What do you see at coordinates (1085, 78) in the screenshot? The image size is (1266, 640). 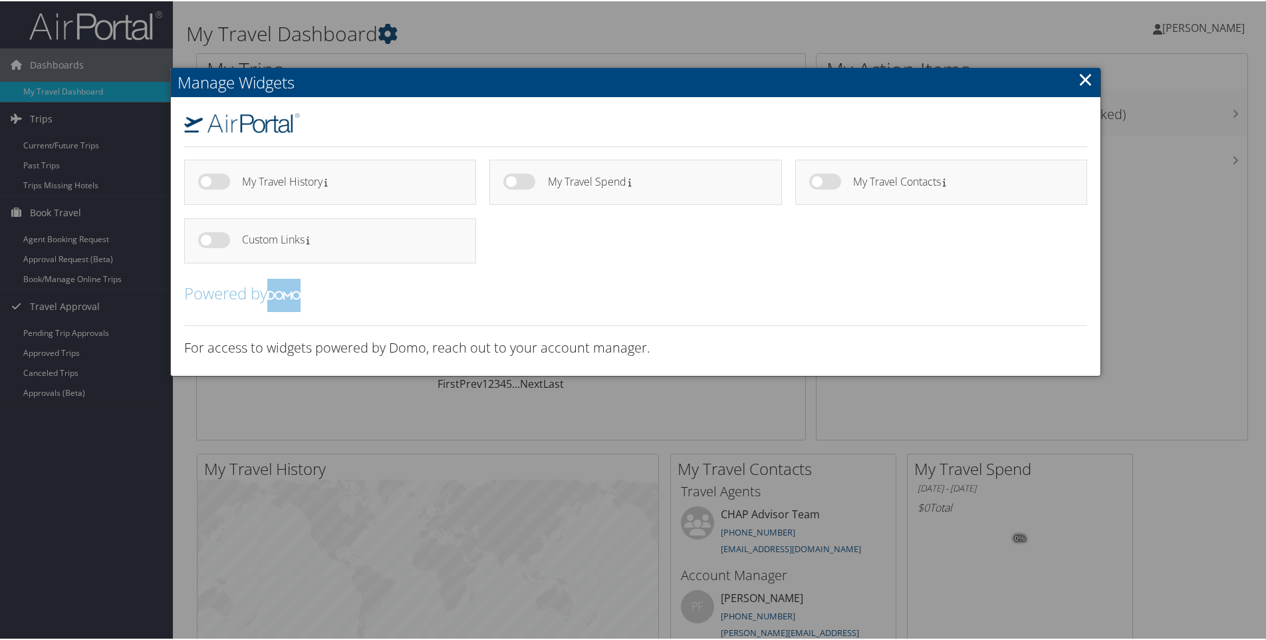 I see `a: Close` at bounding box center [1085, 78].